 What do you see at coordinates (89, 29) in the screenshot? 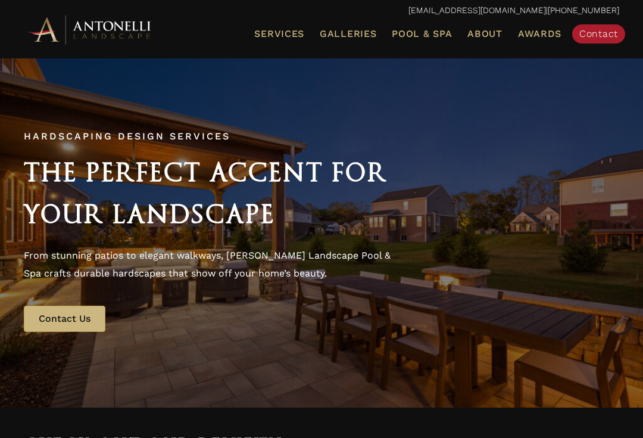
I see `img: Antonelli Horizontal Logo` at bounding box center [89, 29].